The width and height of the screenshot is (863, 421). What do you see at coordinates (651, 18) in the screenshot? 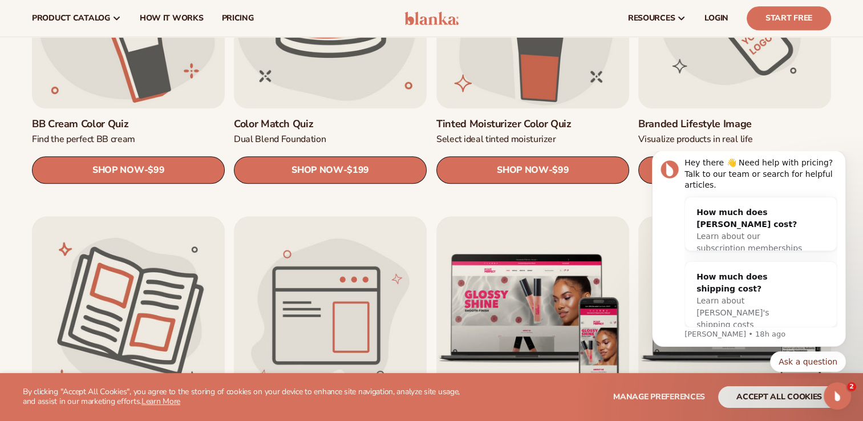
I see `span: resources` at bounding box center [651, 18].